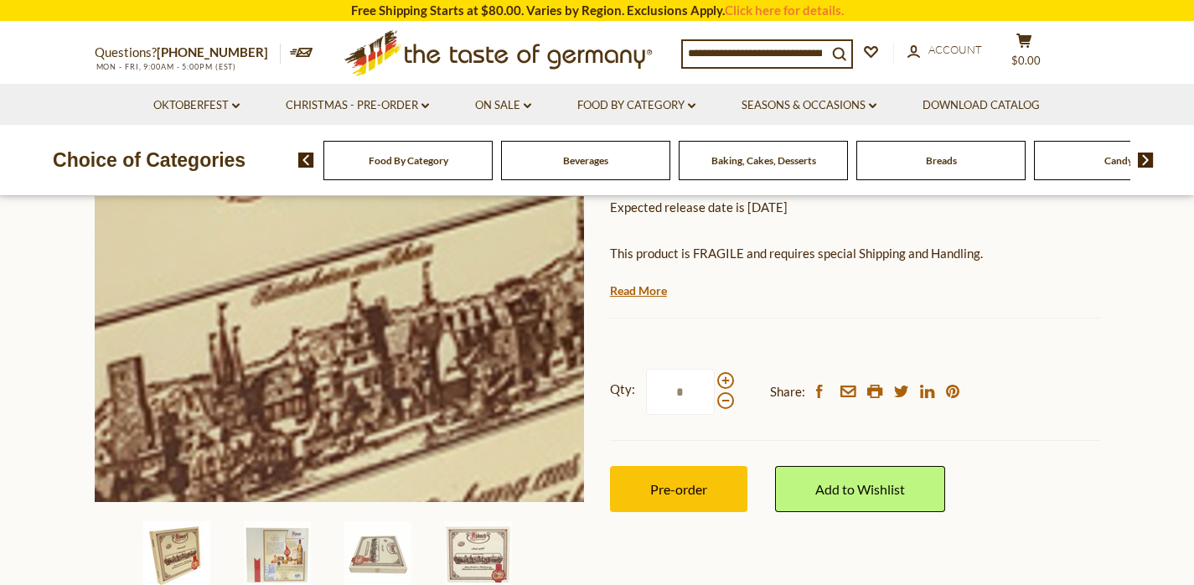 Image resolution: width=1194 pixels, height=585 pixels. I want to click on p: Questions?, so click(188, 53).